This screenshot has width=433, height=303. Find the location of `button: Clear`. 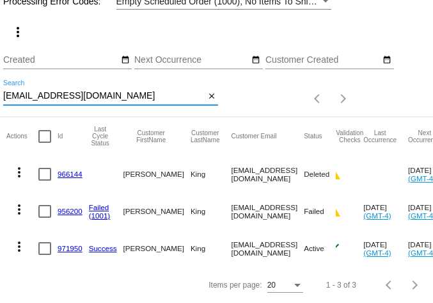

button: Clear is located at coordinates (211, 96).